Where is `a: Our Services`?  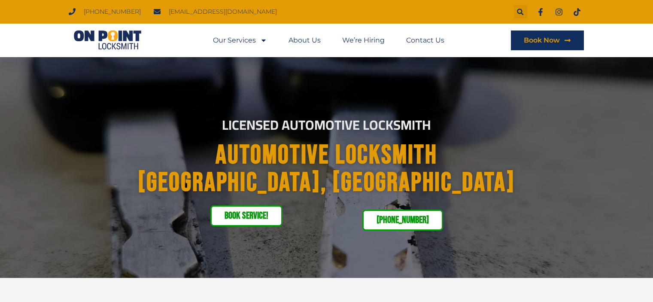
a: Our Services is located at coordinates (240, 40).